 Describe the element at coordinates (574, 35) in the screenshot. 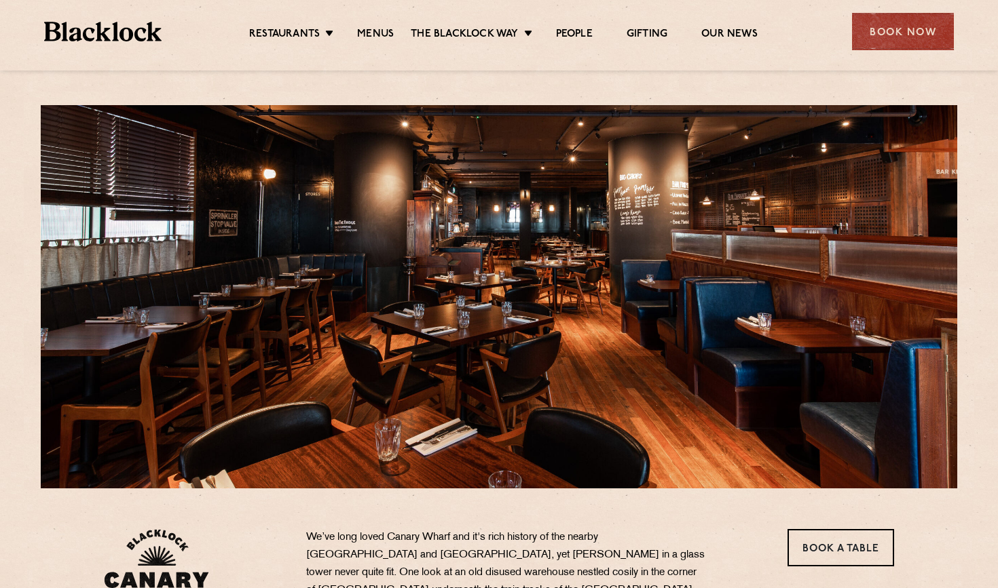

I see `a: People` at that location.